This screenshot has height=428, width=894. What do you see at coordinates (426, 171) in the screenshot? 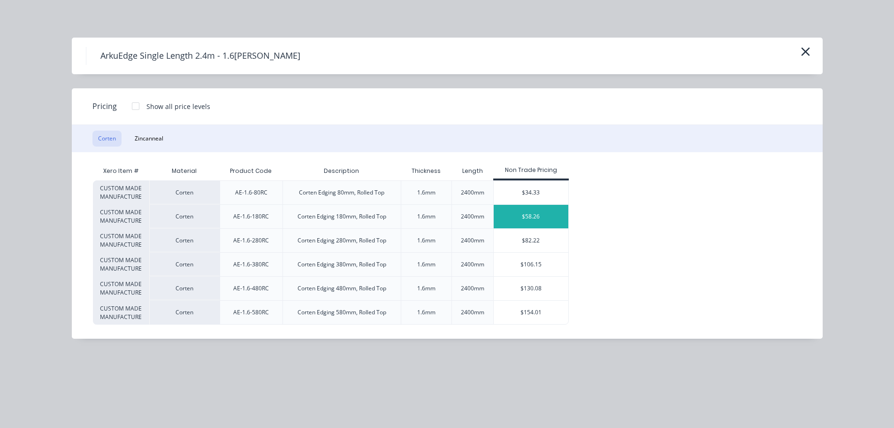
I see `div: Thickness` at bounding box center [426, 171].